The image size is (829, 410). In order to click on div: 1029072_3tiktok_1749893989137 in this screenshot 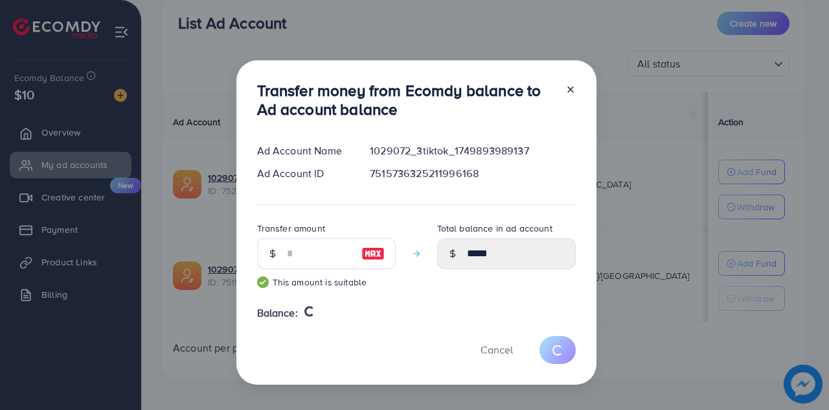, I will do `click(472, 150)`.